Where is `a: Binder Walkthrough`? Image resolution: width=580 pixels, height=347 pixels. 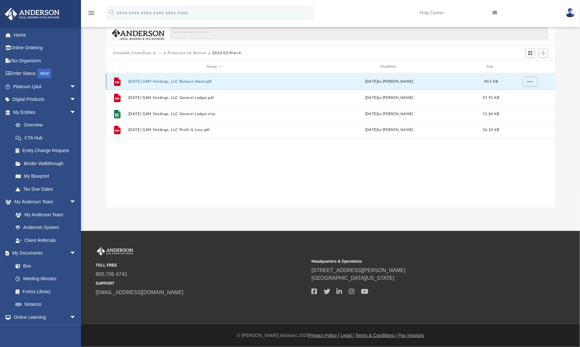 a: Binder Walkthrough is located at coordinates (47, 163).